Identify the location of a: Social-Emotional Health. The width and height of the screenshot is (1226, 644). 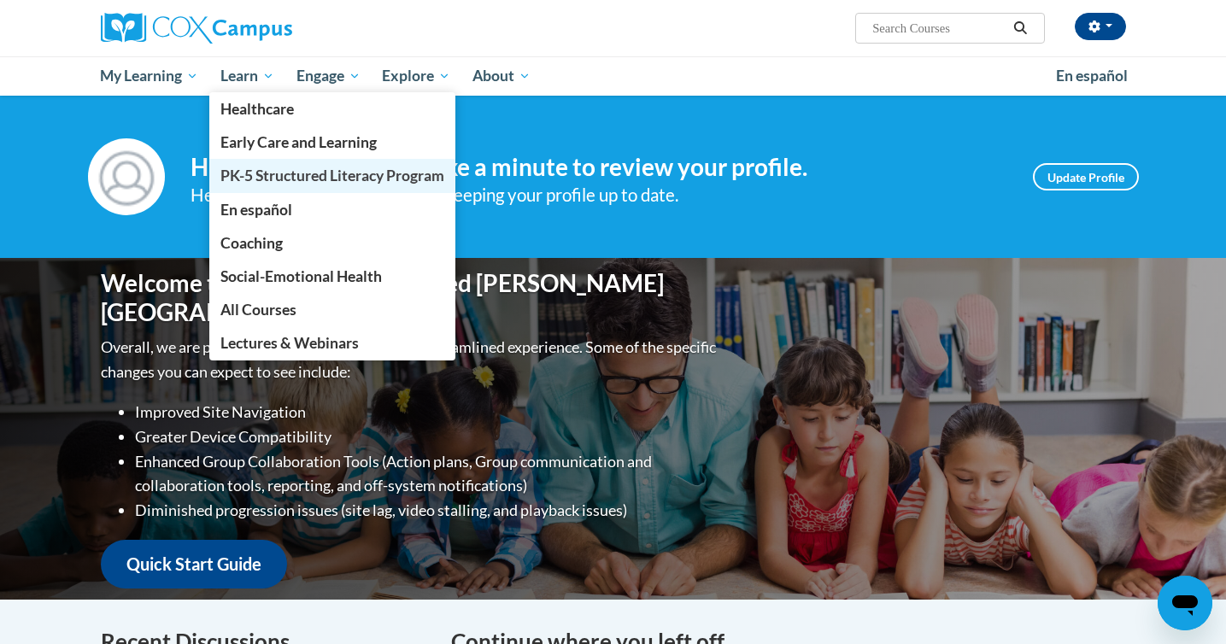
(332, 276).